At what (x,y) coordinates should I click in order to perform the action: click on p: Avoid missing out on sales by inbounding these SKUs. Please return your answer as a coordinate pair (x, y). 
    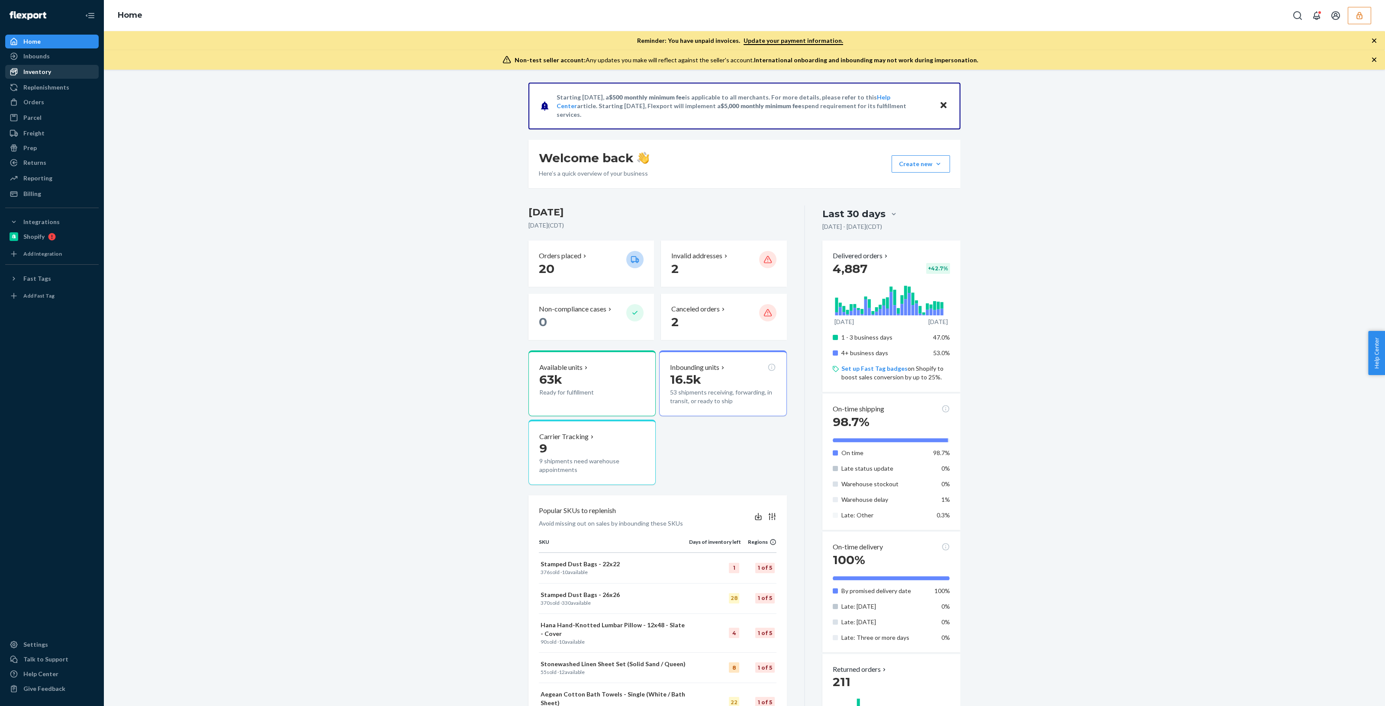
    Looking at the image, I should click on (611, 524).